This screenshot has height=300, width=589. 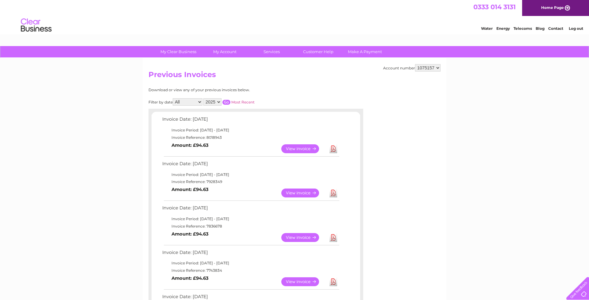 What do you see at coordinates (295, 76) in the screenshot?
I see `h2: Previous Invoices` at bounding box center [295, 76].